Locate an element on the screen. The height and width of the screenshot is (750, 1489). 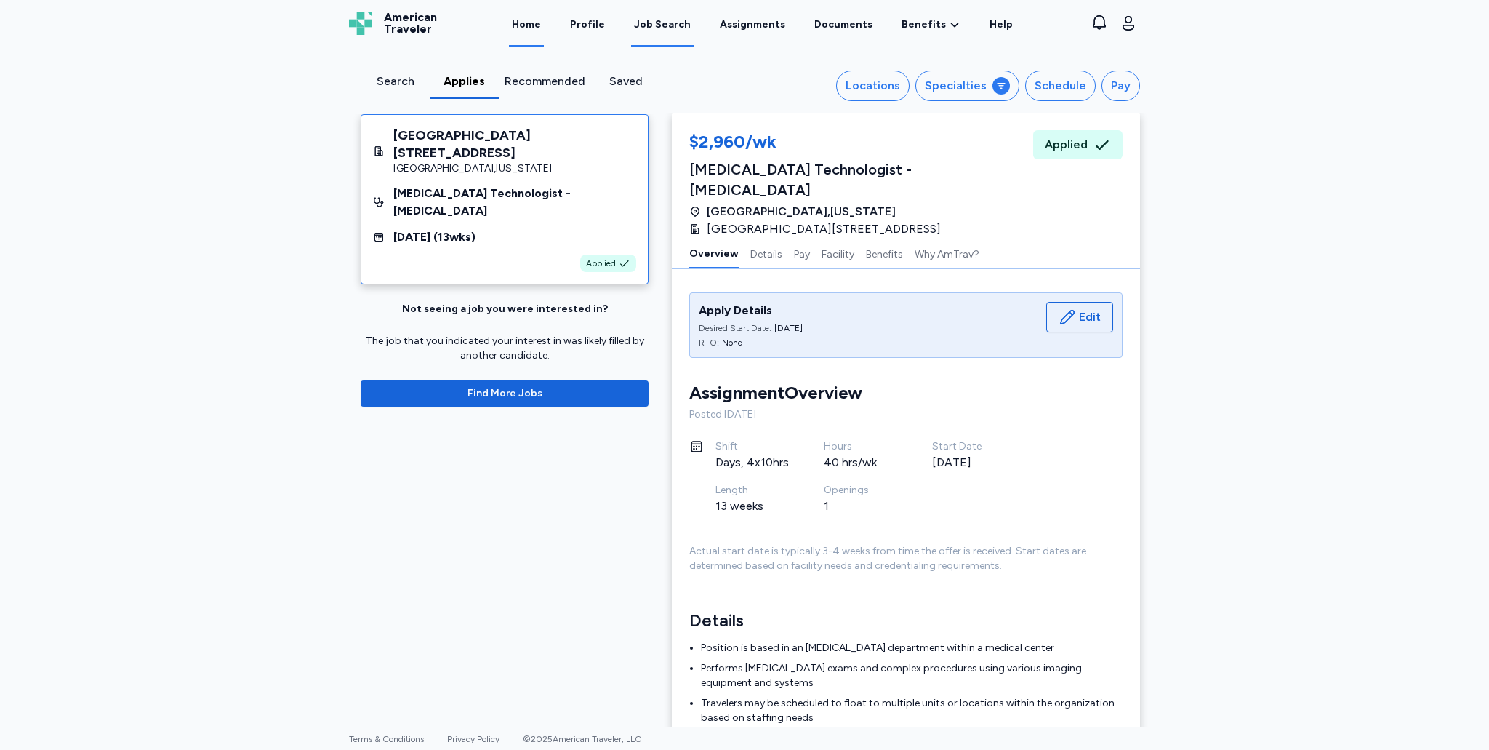
button: Schedule is located at coordinates (1060, 86).